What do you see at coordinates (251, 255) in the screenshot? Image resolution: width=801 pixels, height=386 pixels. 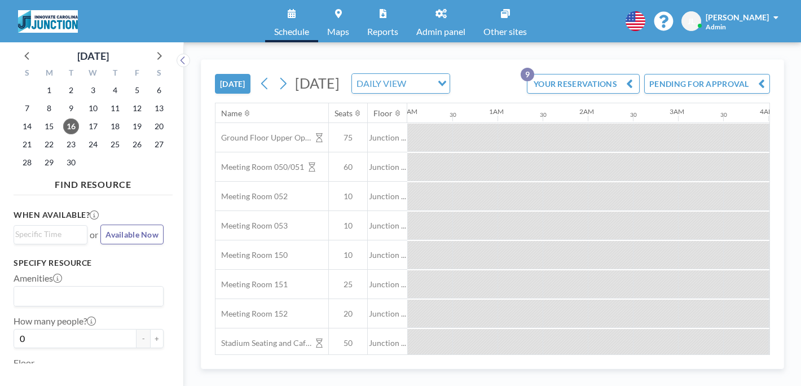 I see `span: Meeting Room 150` at bounding box center [251, 255].